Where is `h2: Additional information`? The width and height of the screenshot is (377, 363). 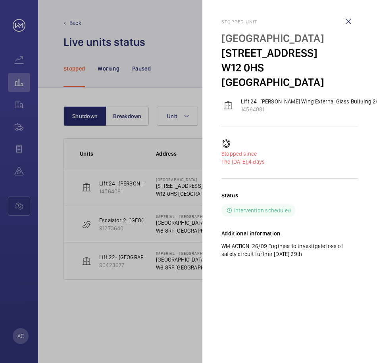
h2: Additional information is located at coordinates (290, 234).